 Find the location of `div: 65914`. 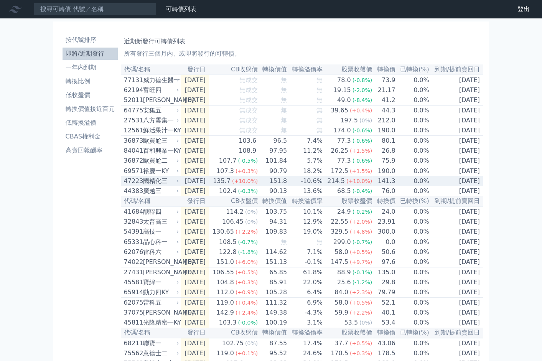

div: 65914 is located at coordinates (132, 292).